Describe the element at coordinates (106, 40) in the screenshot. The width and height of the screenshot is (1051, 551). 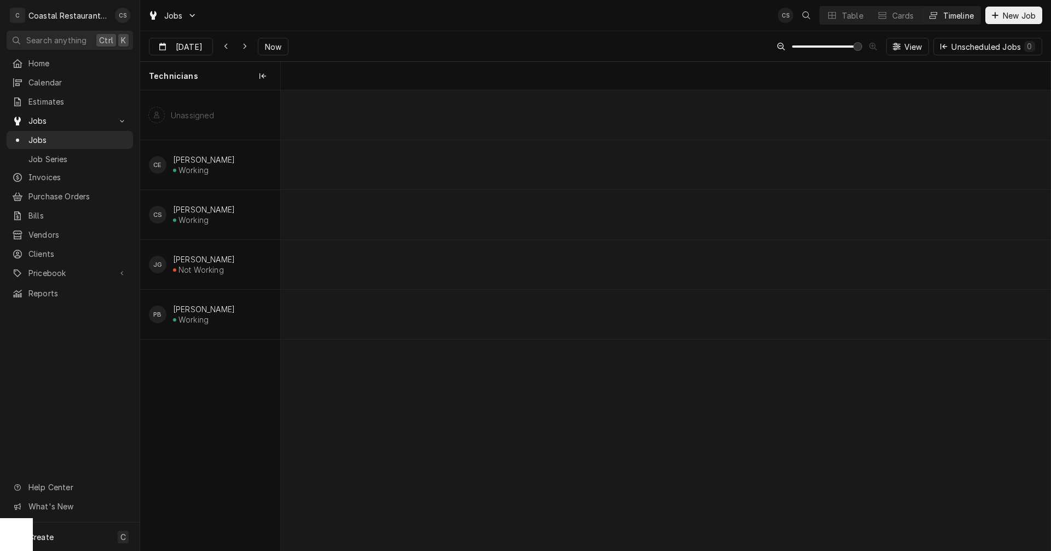
I see `span: Ctrl` at that location.